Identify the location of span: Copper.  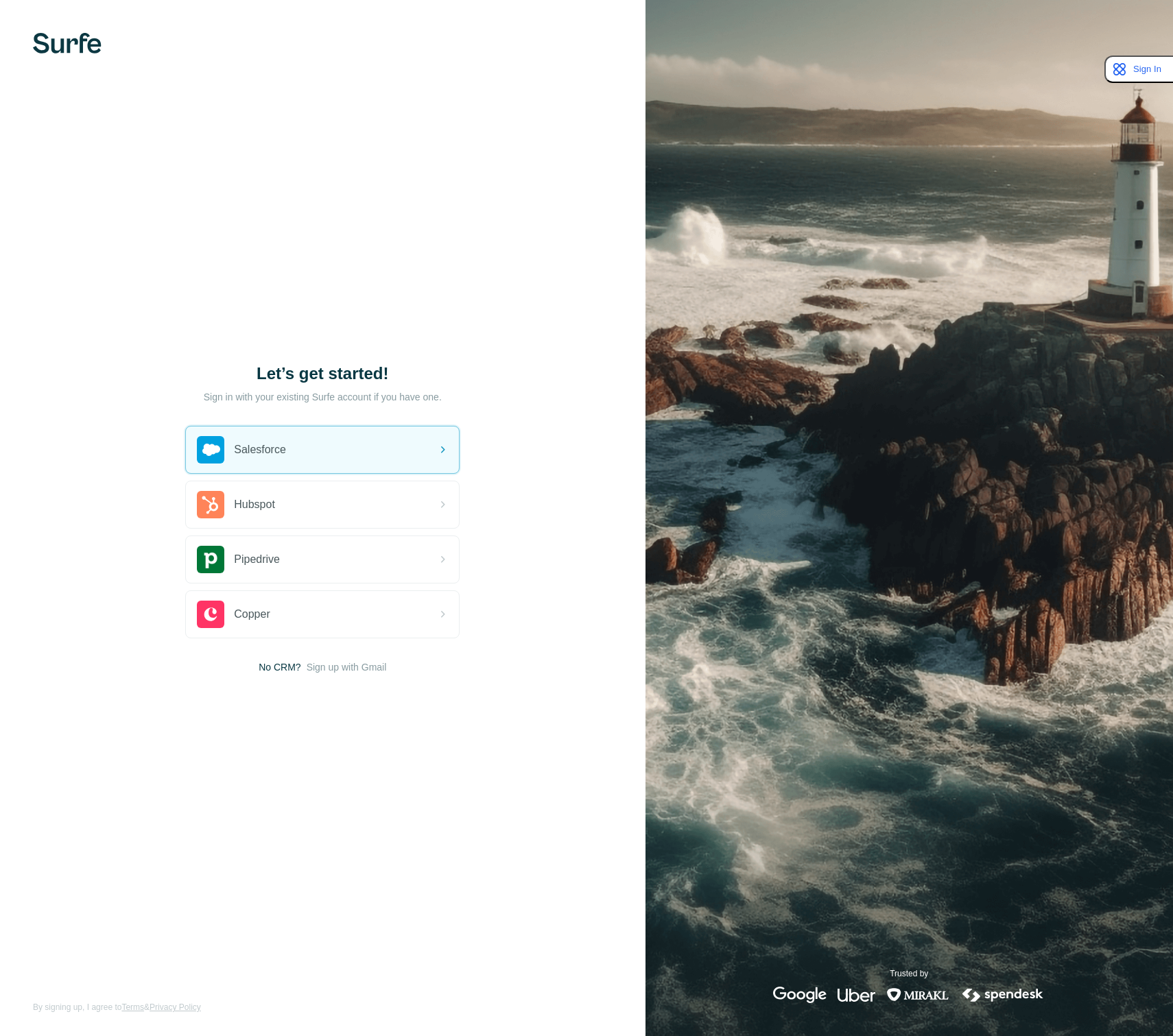
(252, 614).